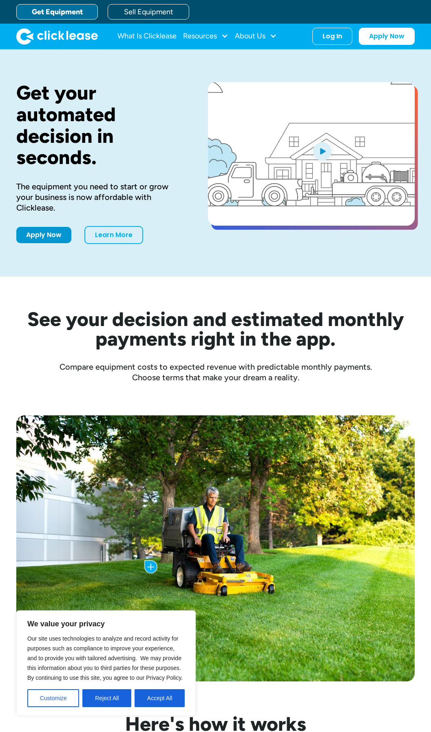 The height and width of the screenshot is (732, 431). What do you see at coordinates (57, 12) in the screenshot?
I see `a: Get Equipment` at bounding box center [57, 12].